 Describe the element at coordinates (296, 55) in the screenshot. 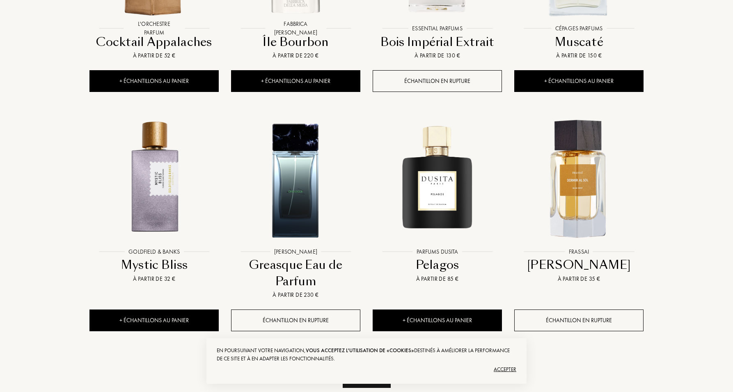

I see `div: À partir de 220 €` at that location.